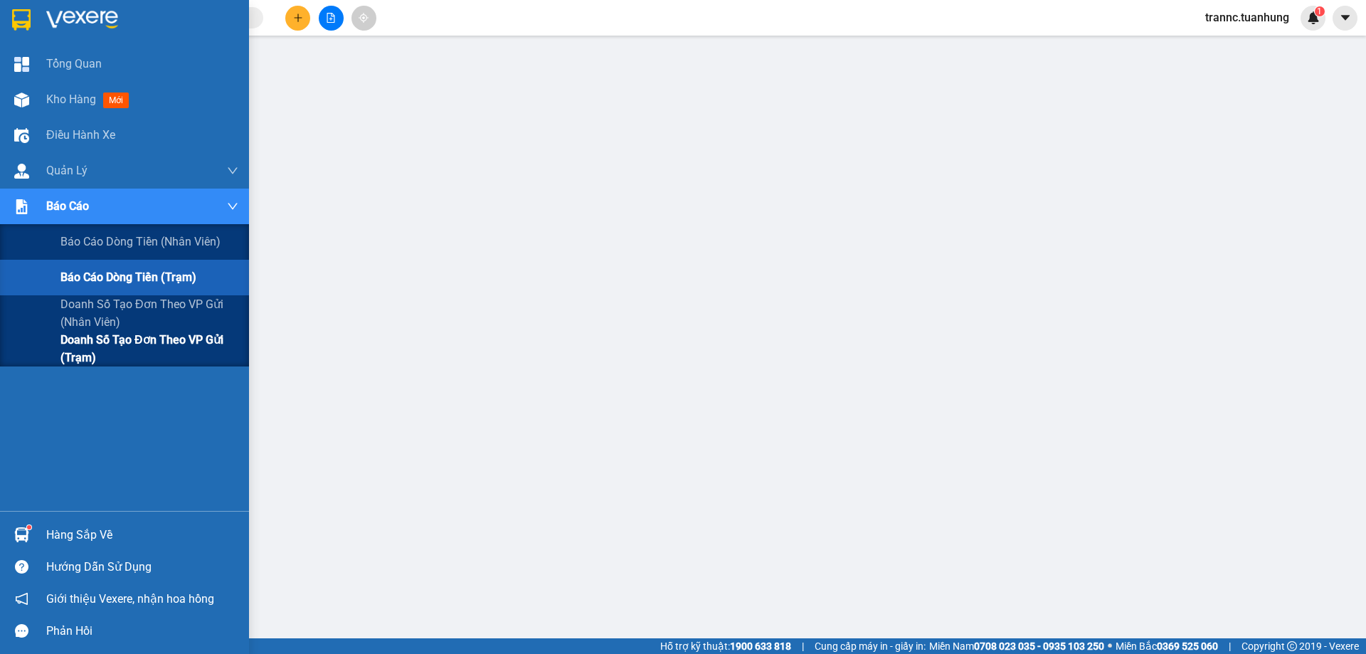  I want to click on button: plus, so click(297, 18).